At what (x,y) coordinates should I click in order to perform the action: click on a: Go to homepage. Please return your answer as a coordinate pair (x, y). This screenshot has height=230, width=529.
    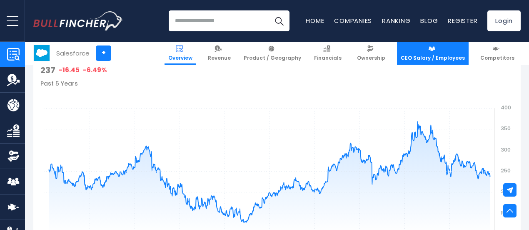
    Looking at the image, I should click on (78, 21).